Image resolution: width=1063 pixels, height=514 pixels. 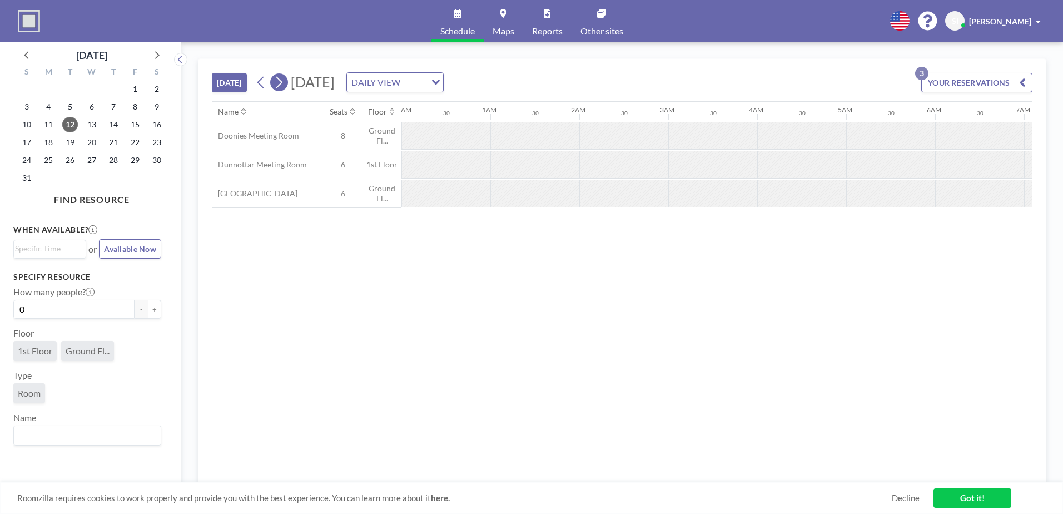 What do you see at coordinates (845, 109) in the screenshot?
I see `div: 5AM` at bounding box center [845, 109].